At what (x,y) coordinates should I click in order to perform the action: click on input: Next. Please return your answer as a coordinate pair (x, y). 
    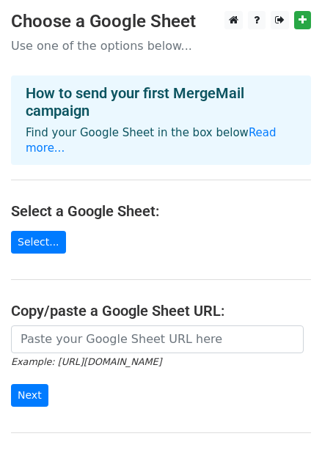
    Looking at the image, I should click on (29, 395).